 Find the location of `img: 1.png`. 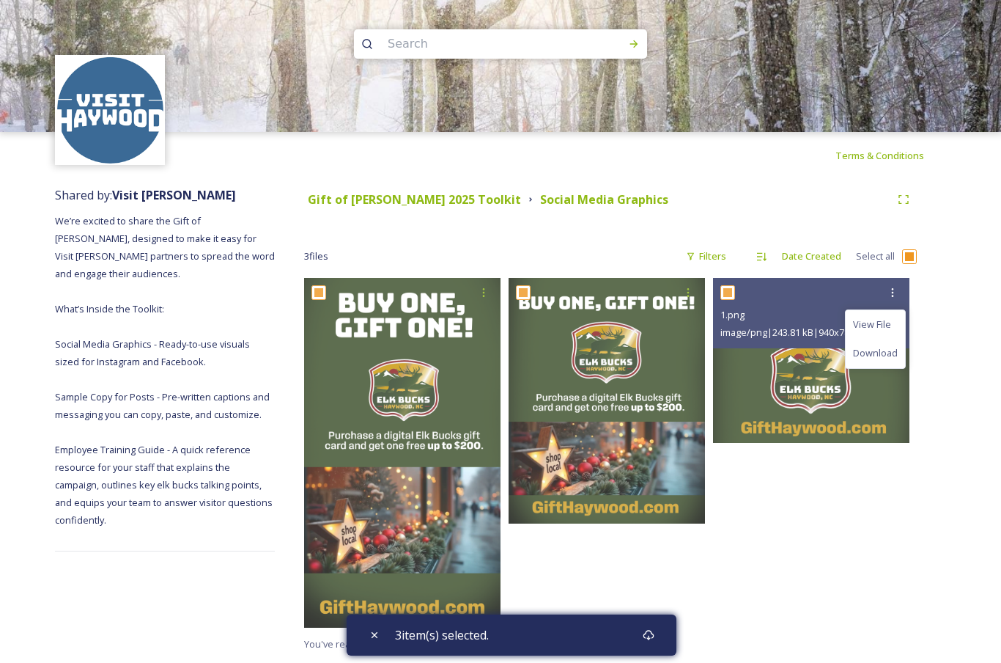

img: 1.png is located at coordinates (811, 360).